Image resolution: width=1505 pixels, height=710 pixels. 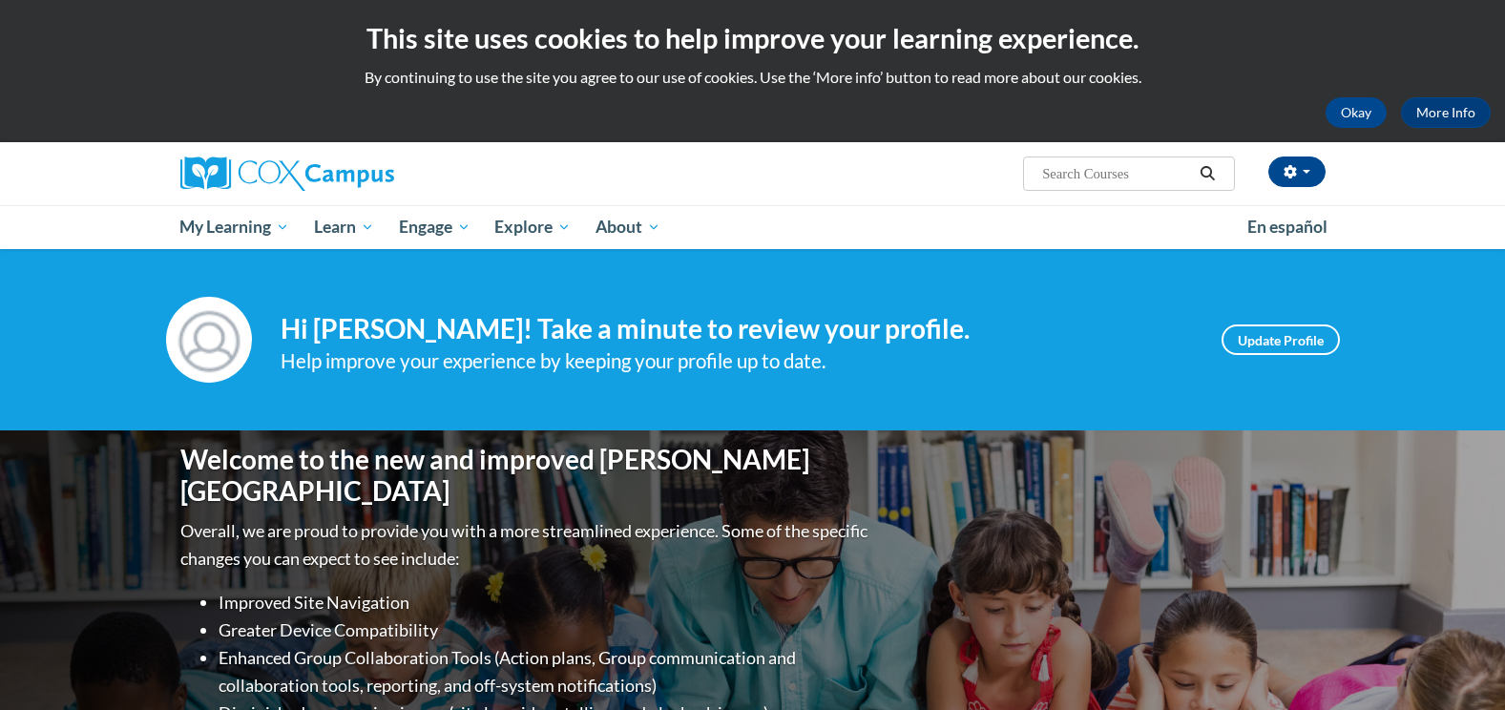 What do you see at coordinates (533, 227) in the screenshot?
I see `span: Explore` at bounding box center [533, 227].